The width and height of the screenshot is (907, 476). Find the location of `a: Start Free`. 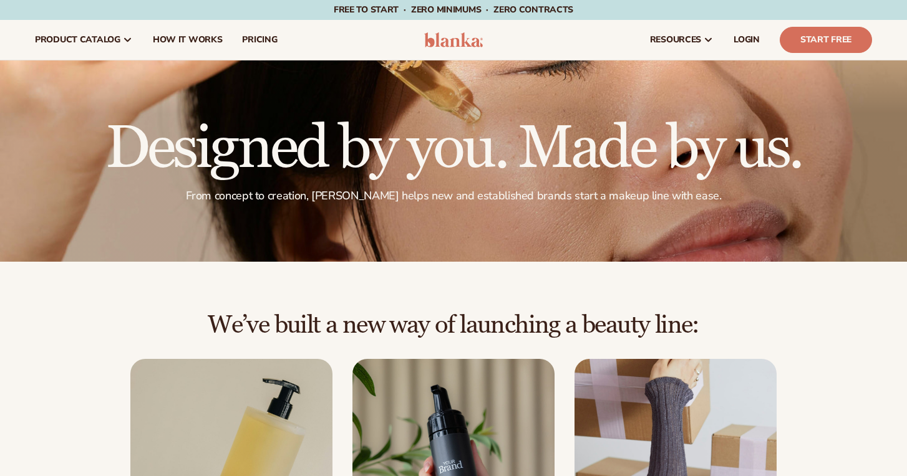

a: Start Free is located at coordinates (826, 40).